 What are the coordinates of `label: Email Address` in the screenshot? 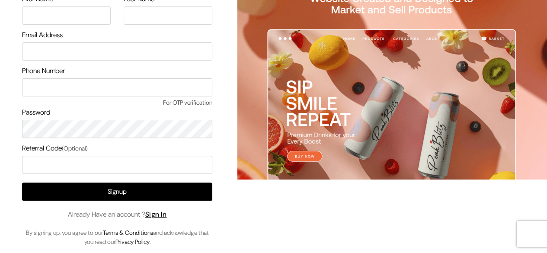 It's located at (42, 35).